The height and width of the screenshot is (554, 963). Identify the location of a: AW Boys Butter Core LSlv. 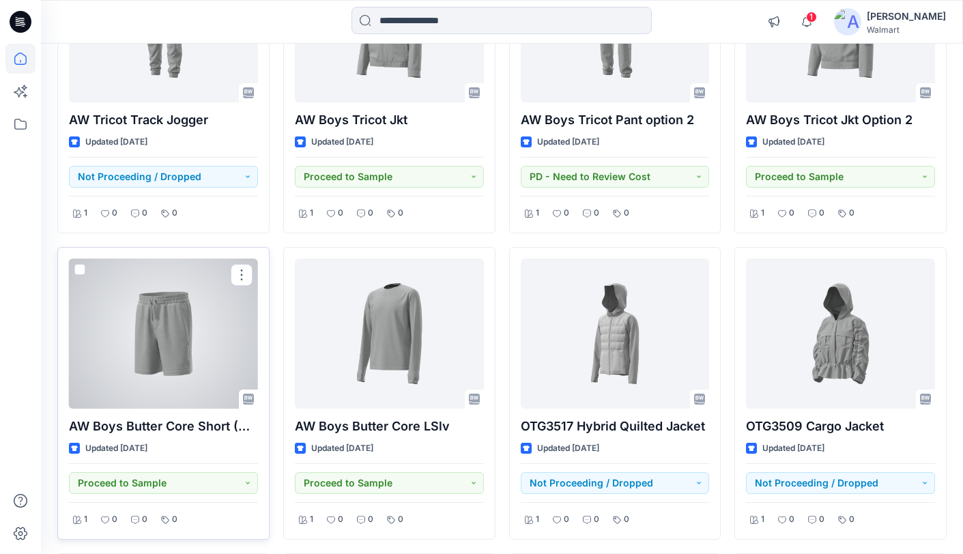
(389, 334).